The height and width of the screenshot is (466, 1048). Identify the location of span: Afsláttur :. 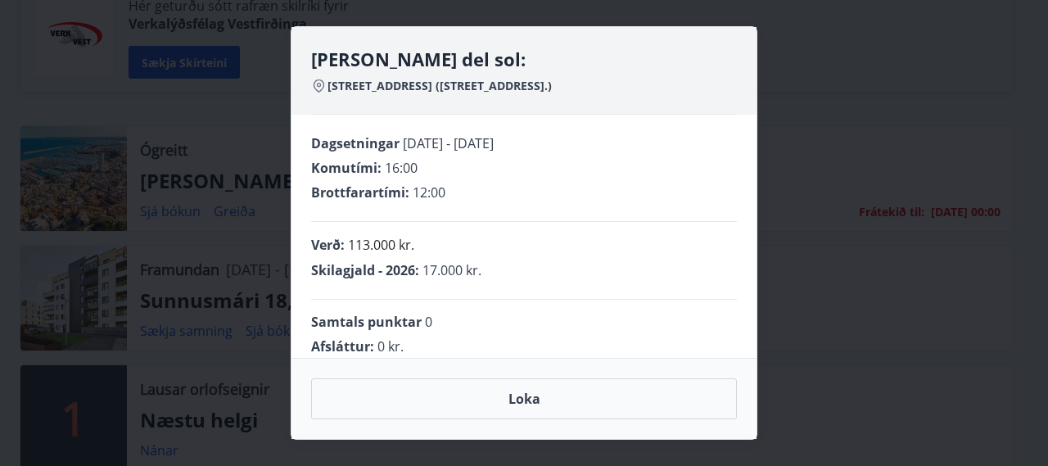
(342, 346).